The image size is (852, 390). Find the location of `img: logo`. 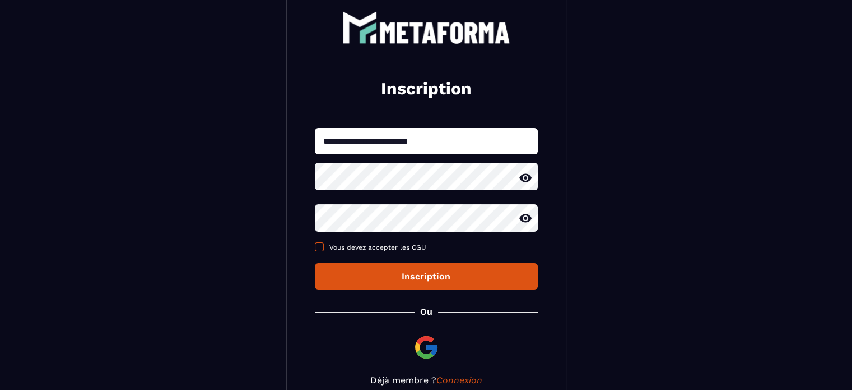

img: logo is located at coordinates (427, 27).